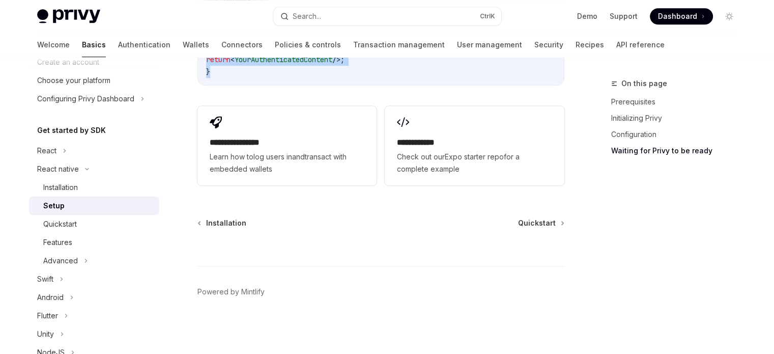 The height and width of the screenshot is (354, 774). Describe the element at coordinates (94, 99) in the screenshot. I see `button: Configuring Privy Dashboard` at that location.